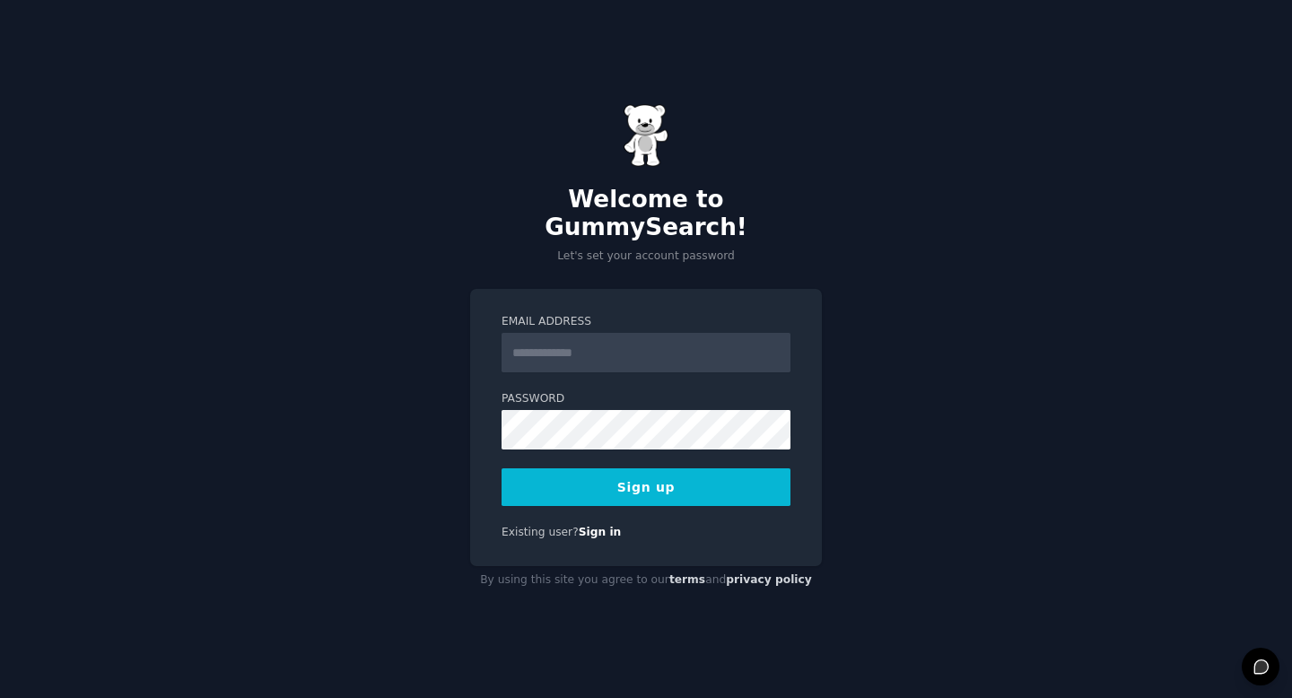 This screenshot has width=1292, height=698. Describe the element at coordinates (769, 580) in the screenshot. I see `a: privacy policy` at that location.